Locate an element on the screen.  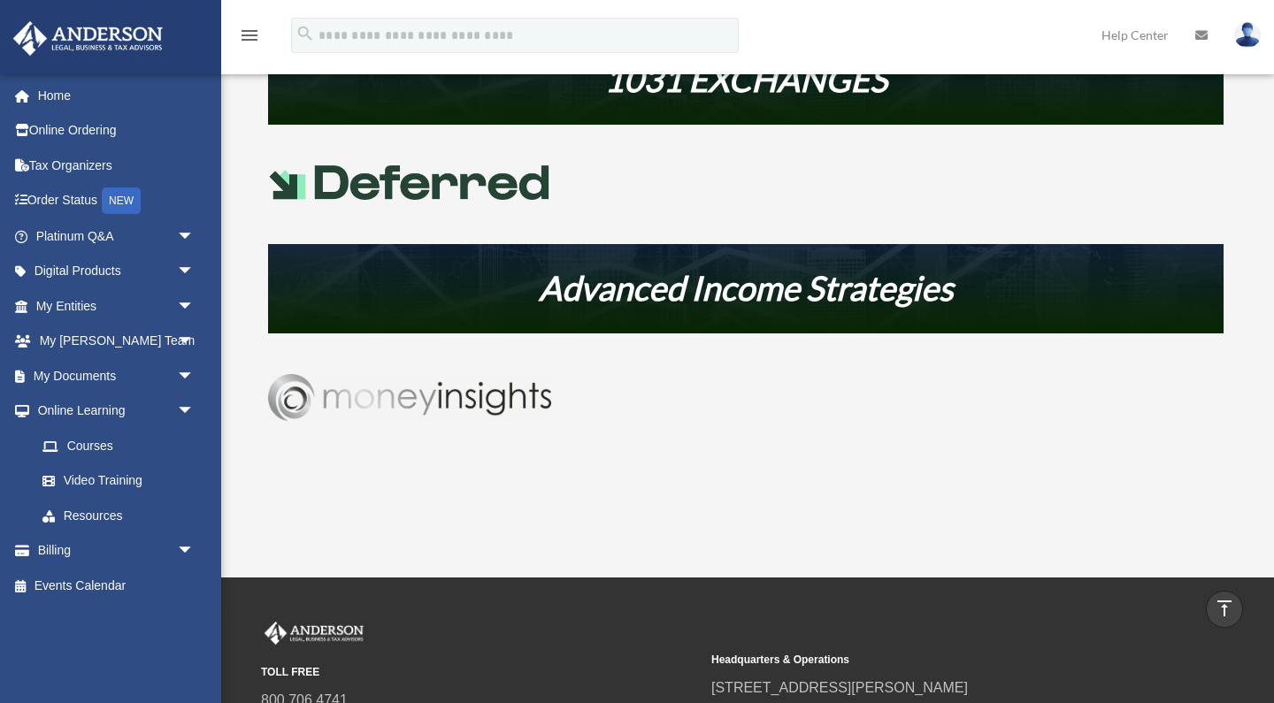
a: My Entitiesarrow_drop_down is located at coordinates (117, 306).